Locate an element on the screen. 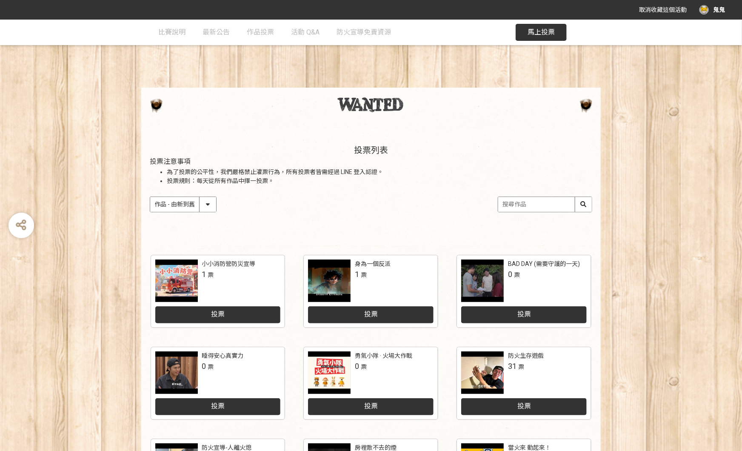 Image resolution: width=742 pixels, height=451 pixels. span: 取消收藏這個活動 is located at coordinates (663, 10).